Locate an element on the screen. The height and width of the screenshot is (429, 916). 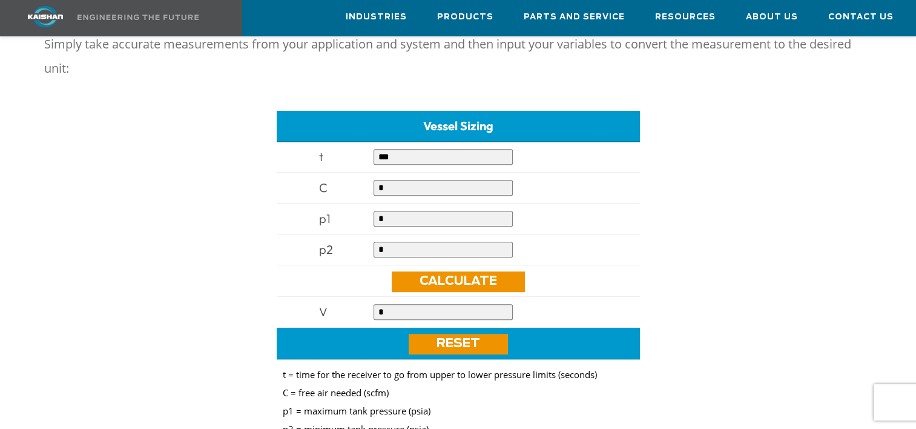
a: Calculate is located at coordinates (458, 282).